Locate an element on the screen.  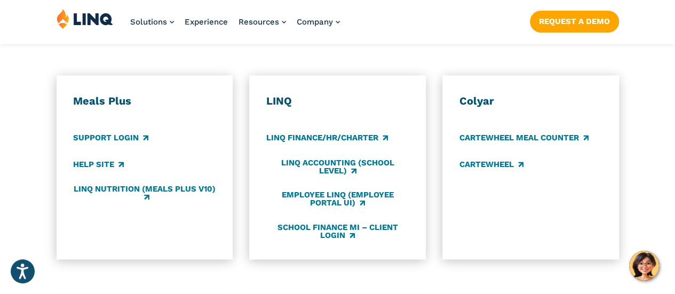
span: Resources is located at coordinates (259, 22).